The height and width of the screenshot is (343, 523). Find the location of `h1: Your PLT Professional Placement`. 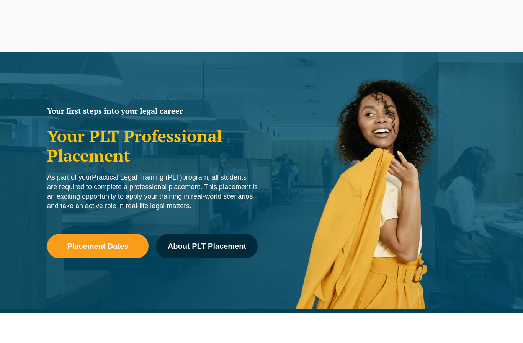

h1: Your PLT Professional Placement is located at coordinates (152, 145).